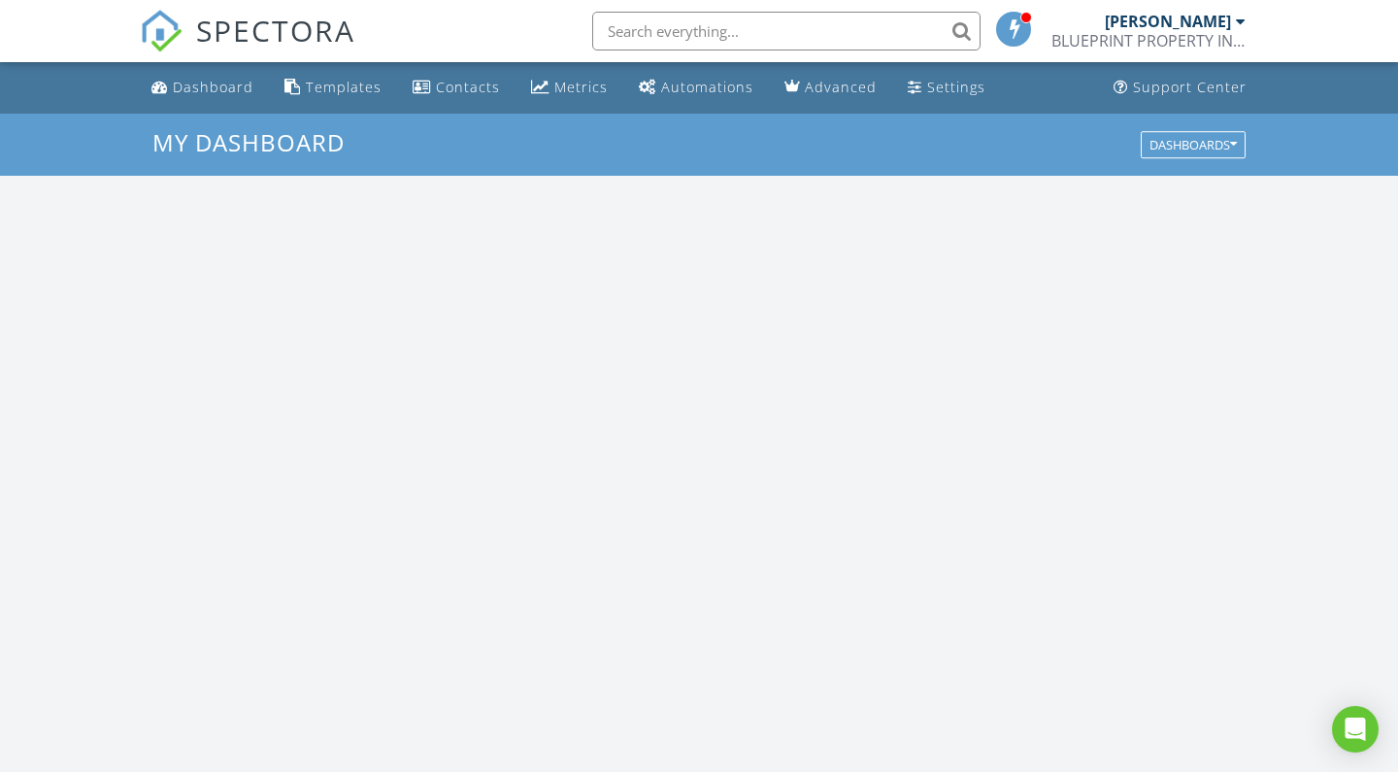  Describe the element at coordinates (707, 86) in the screenshot. I see `div: Automations` at that location.